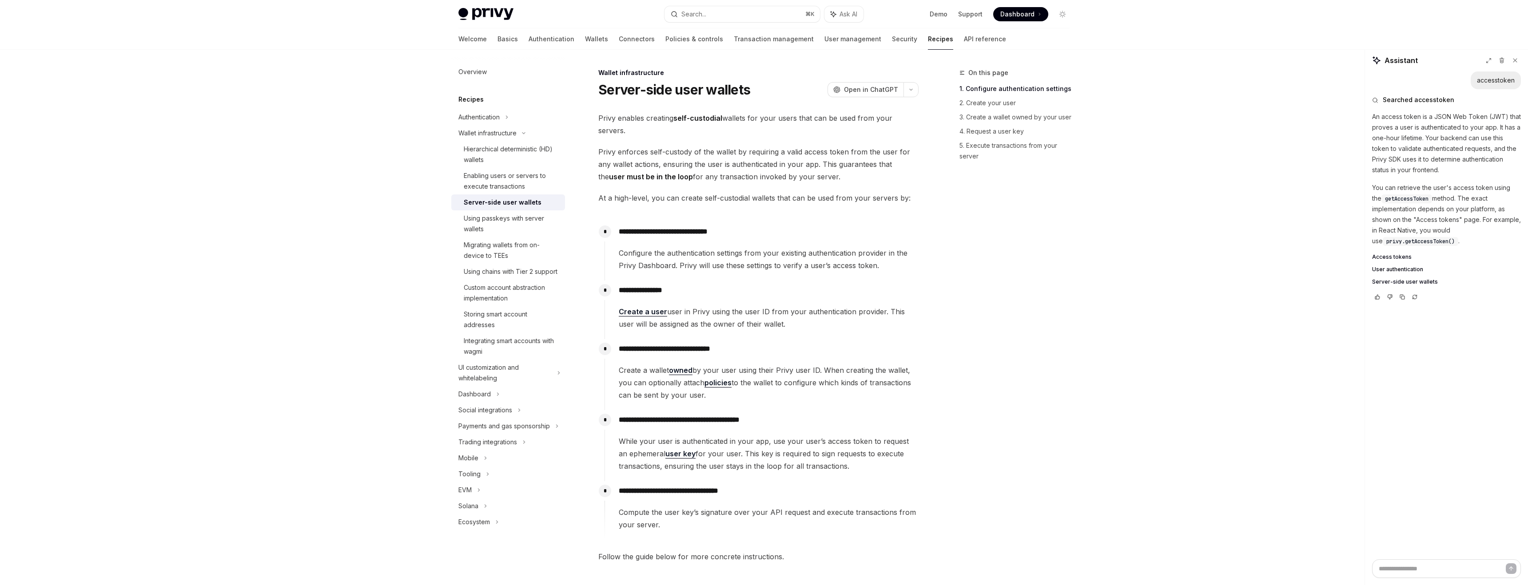 Image resolution: width=1528 pixels, height=585 pixels. What do you see at coordinates (512, 320) in the screenshot?
I see `div: Storing smart account addresses` at bounding box center [512, 320].